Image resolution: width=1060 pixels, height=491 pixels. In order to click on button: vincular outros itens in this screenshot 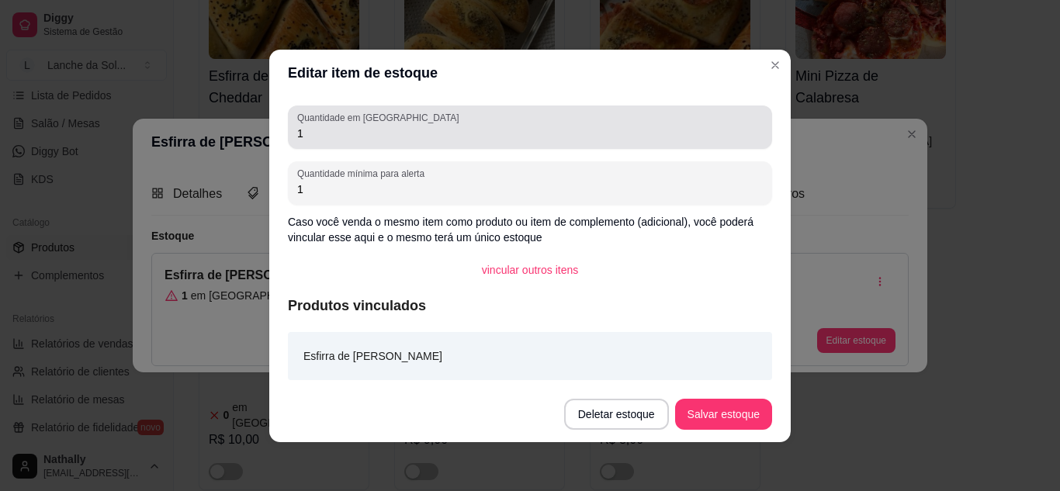, I will do `click(530, 270)`.